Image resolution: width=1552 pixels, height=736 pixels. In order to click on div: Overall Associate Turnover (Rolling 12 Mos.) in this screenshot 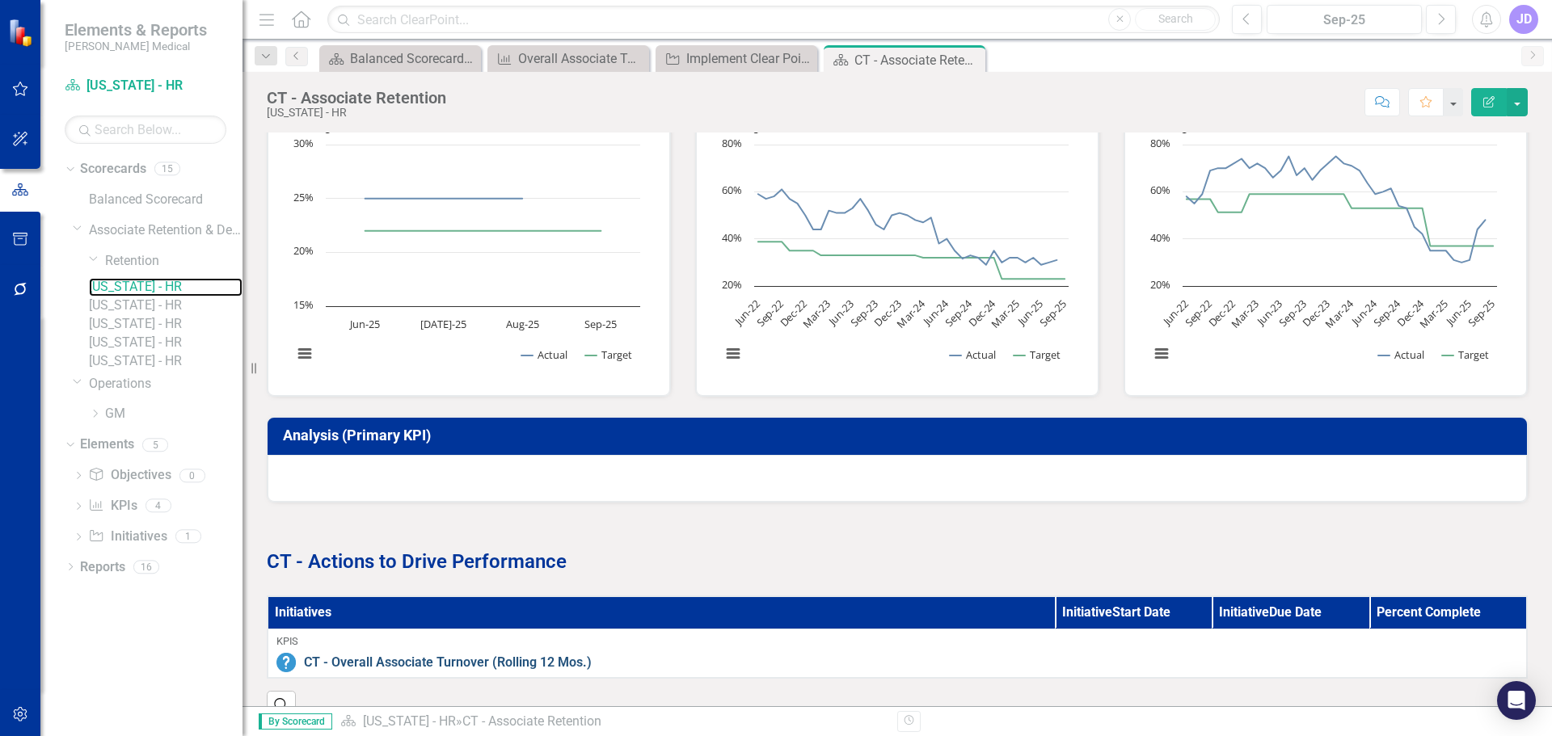, I will do `click(581, 58)`.